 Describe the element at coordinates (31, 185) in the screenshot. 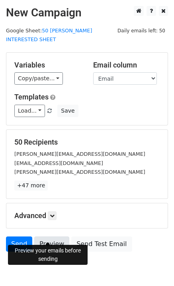

I see `a: +47 more` at that location.